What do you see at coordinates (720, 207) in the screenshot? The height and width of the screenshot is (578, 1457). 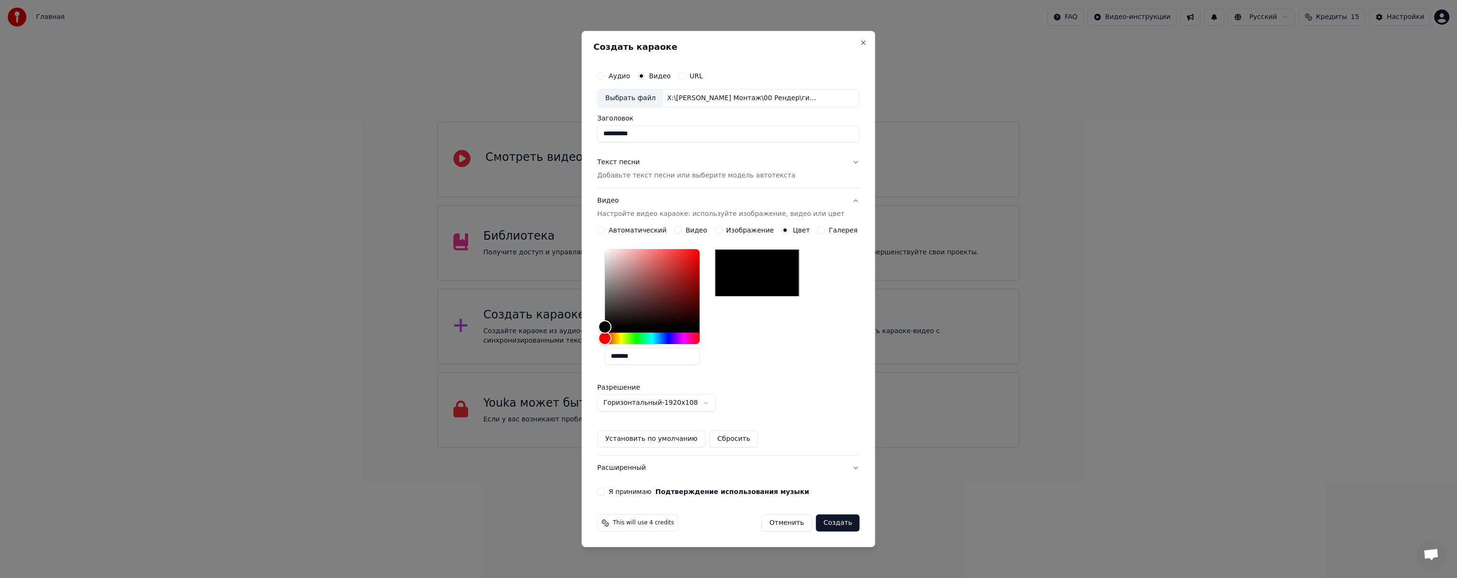 I see `div: Видео` at bounding box center [720, 207].